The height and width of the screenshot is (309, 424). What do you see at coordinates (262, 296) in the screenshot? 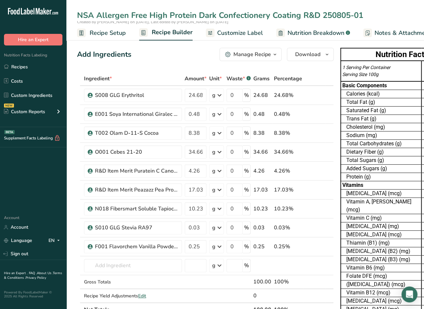
I see `div: 0` at bounding box center [262, 296].